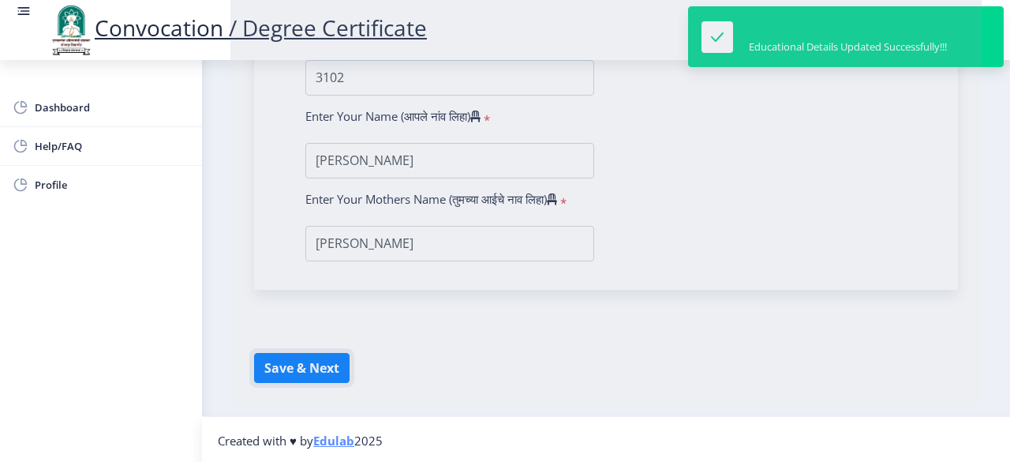  I want to click on span: Help/FAQ, so click(112, 146).